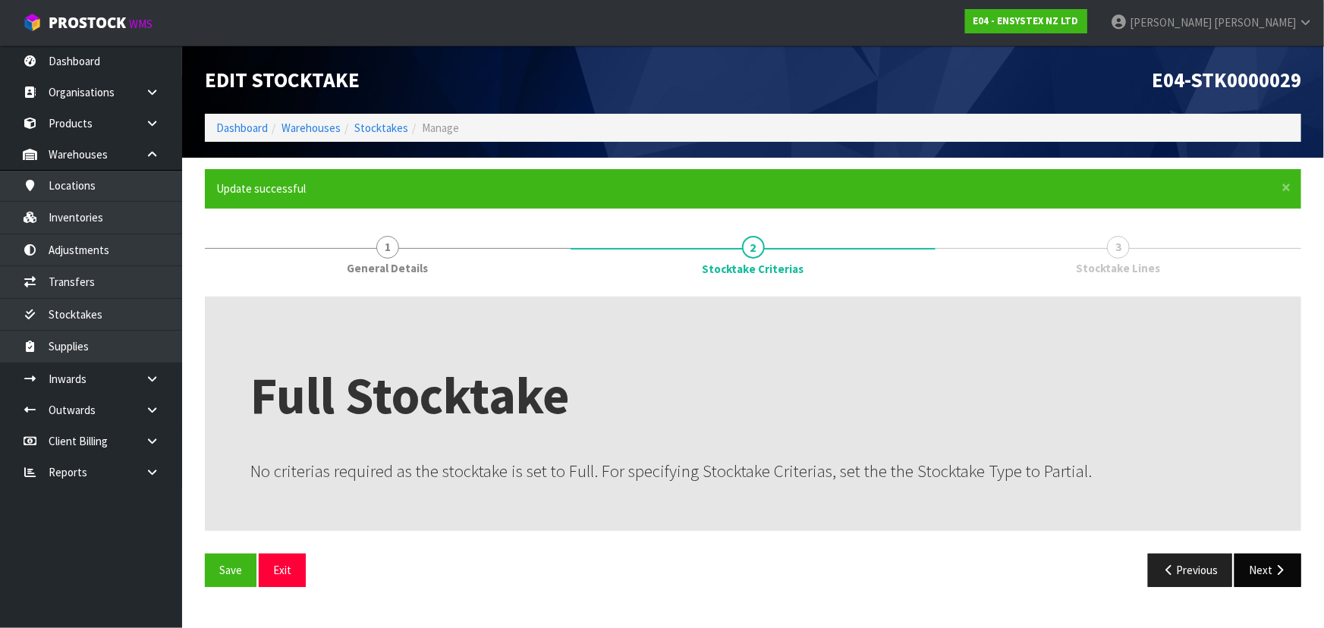 This screenshot has width=1324, height=628. I want to click on span: E04-STK0000029, so click(1226, 80).